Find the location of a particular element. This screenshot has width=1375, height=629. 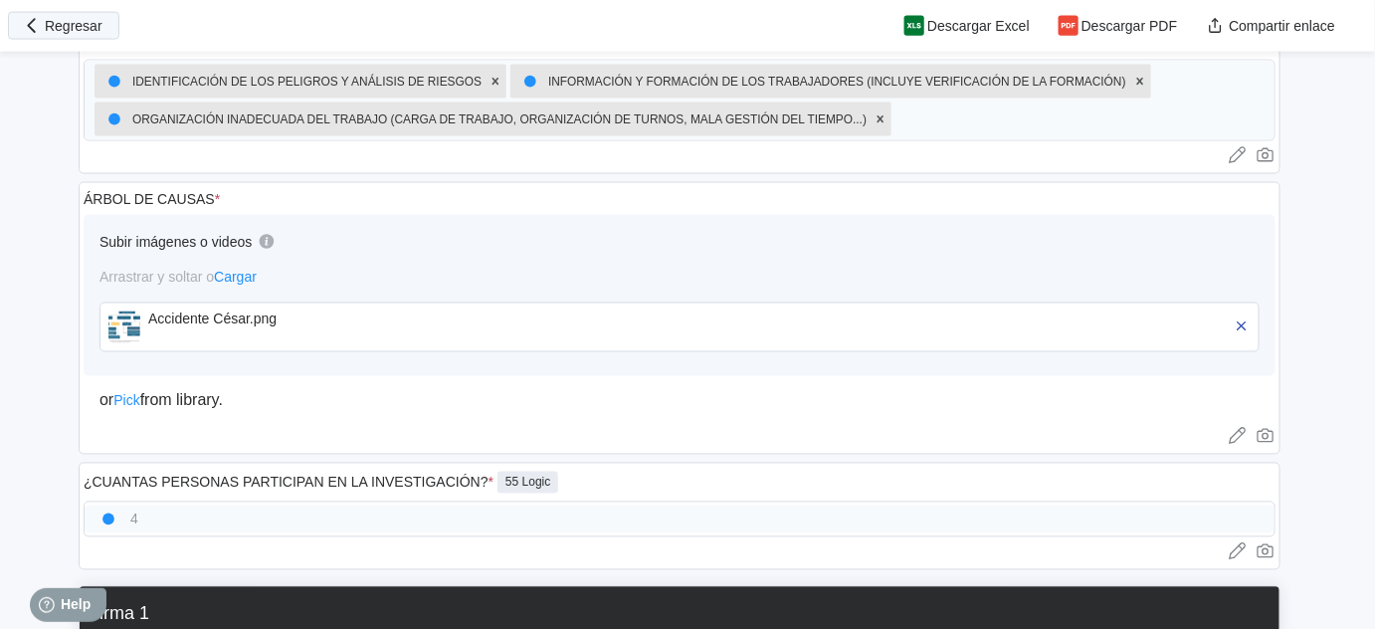

button: Regresar is located at coordinates (64, 26).